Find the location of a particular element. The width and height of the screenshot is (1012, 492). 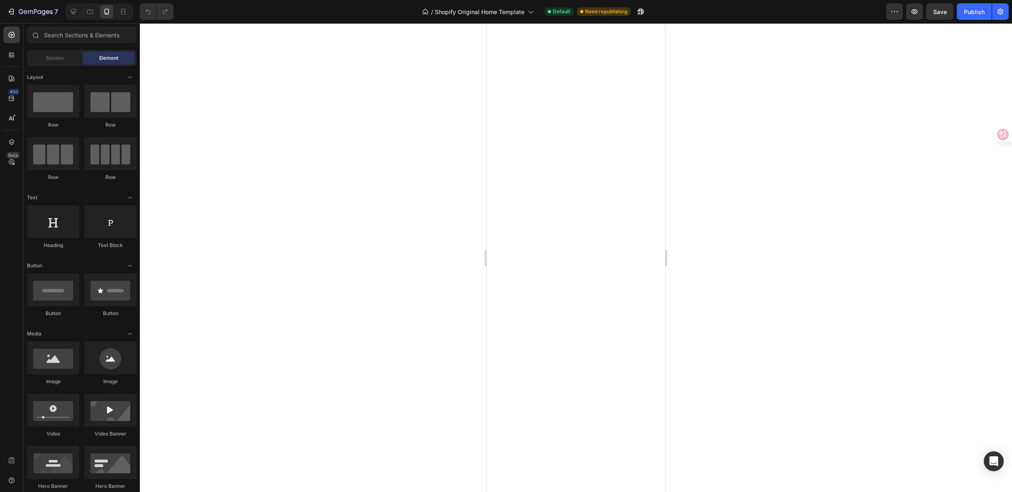

p: 7 is located at coordinates (56, 12).